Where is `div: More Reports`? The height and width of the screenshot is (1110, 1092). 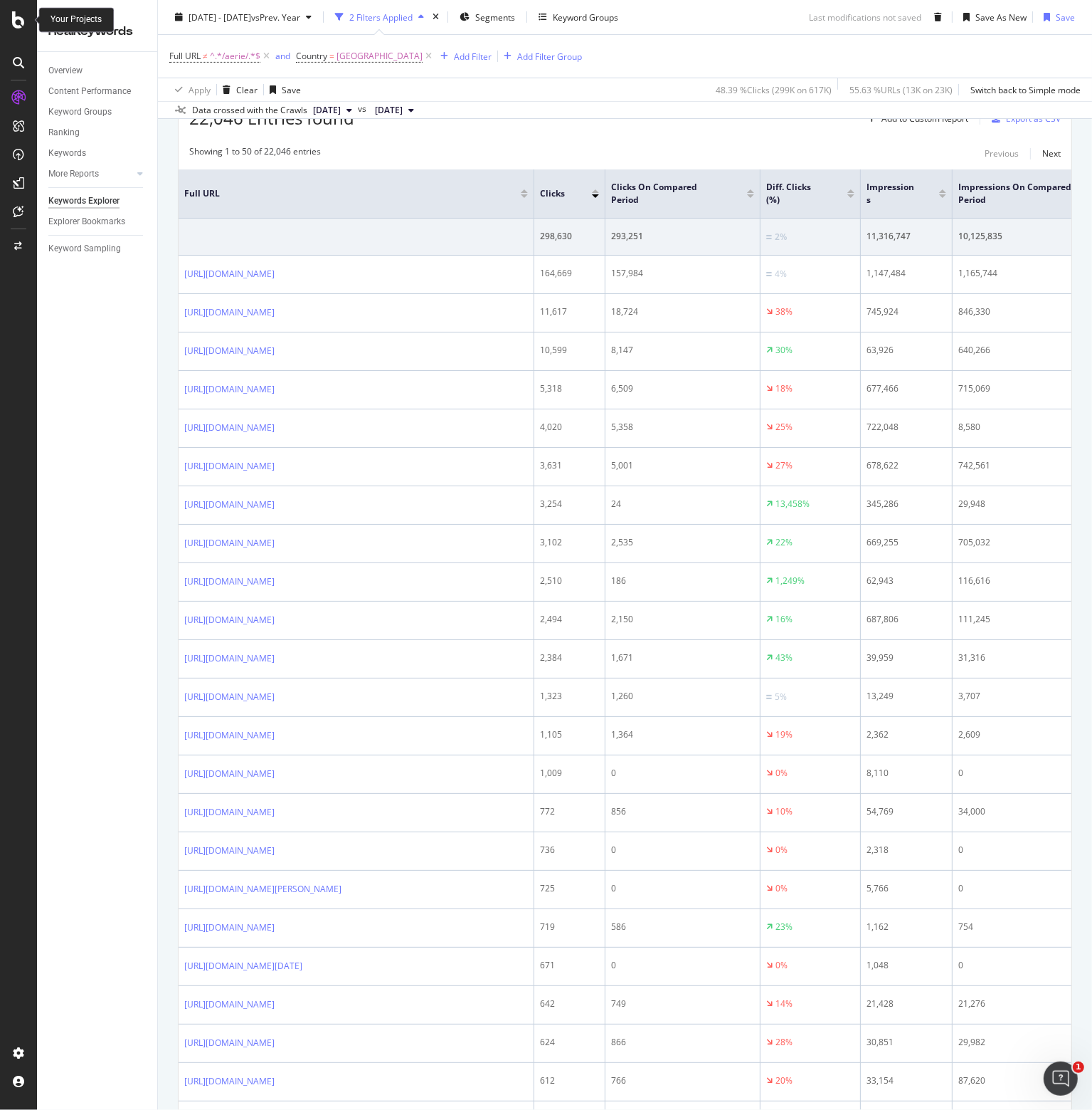
div: More Reports is located at coordinates (73, 174).